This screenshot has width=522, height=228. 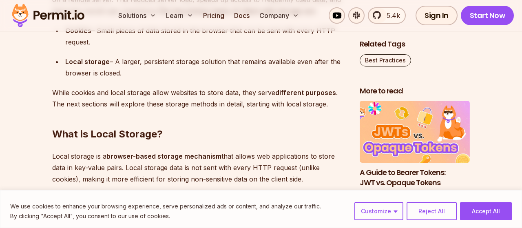 What do you see at coordinates (415, 44) in the screenshot?
I see `h2: Related Tags` at bounding box center [415, 44].